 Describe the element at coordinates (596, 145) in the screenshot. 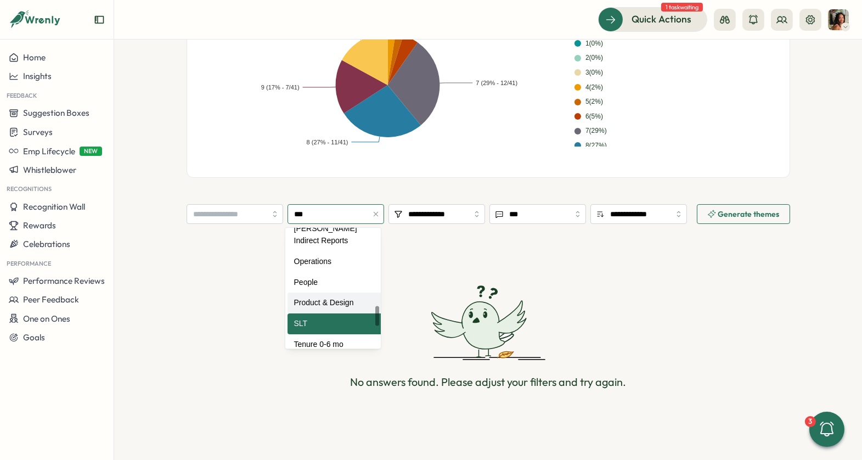

I see `div: 8 ( 27 %)` at that location.